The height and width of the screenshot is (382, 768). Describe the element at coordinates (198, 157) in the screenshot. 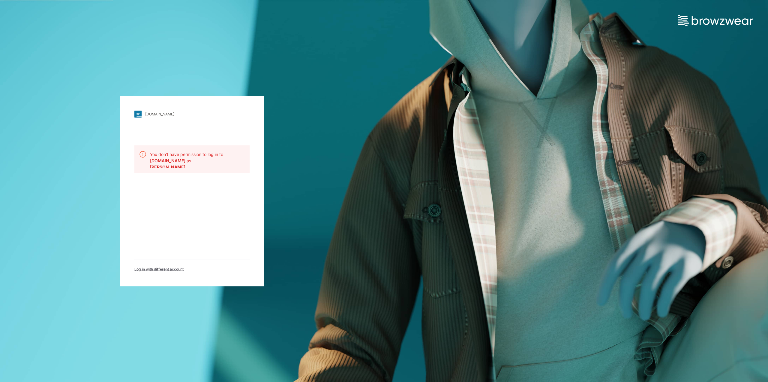

I see `p: You don't have permission to log in to as` at that location.